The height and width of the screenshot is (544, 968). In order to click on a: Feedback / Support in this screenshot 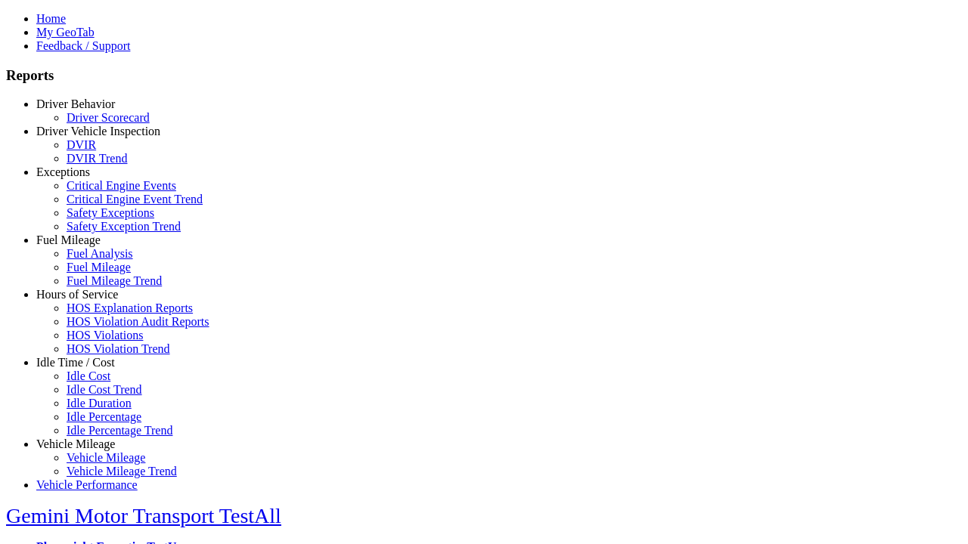, I will do `click(83, 45)`.